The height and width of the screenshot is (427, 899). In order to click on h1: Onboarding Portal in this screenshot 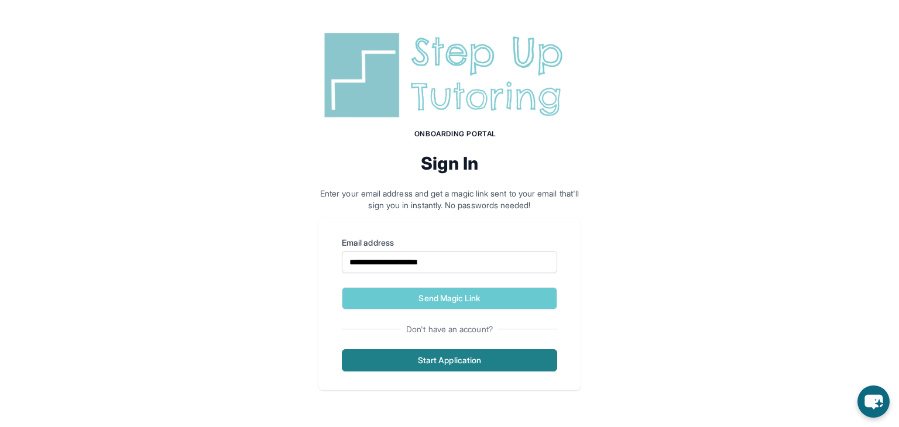, I will do `click(456, 134)`.